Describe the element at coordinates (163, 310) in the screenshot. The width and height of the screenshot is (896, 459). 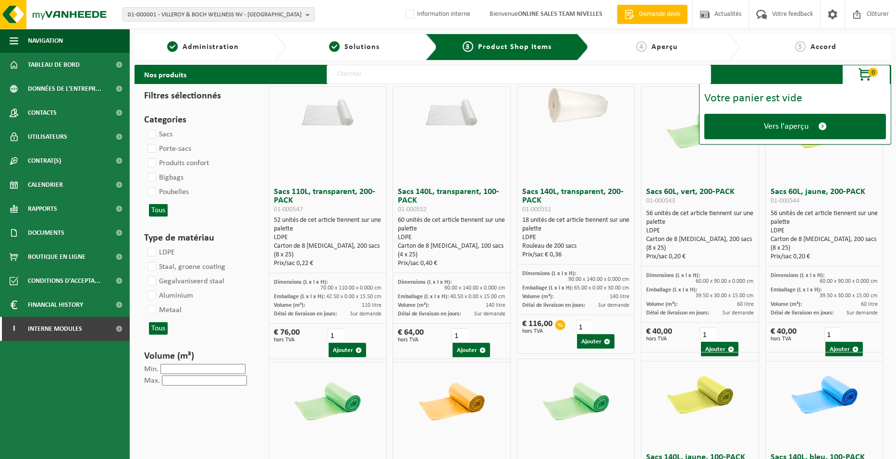
I see `label: Metaal` at that location.